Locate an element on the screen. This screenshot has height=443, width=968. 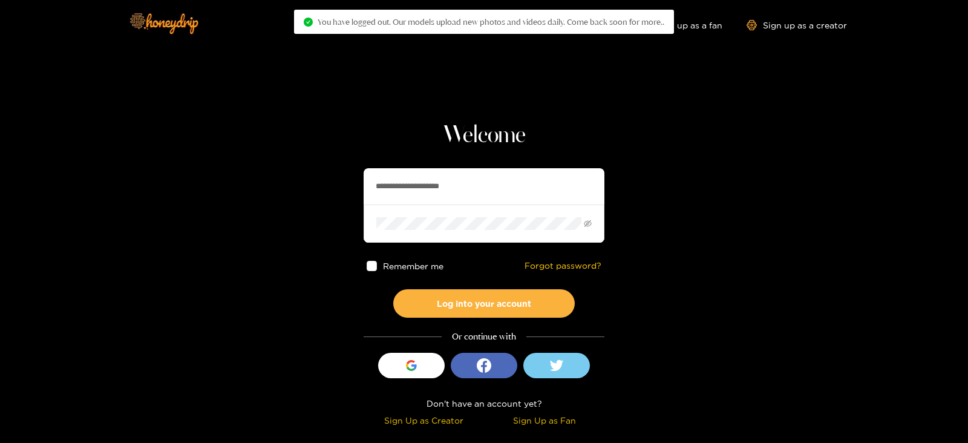
a: Sign up as a creator is located at coordinates (797, 25).